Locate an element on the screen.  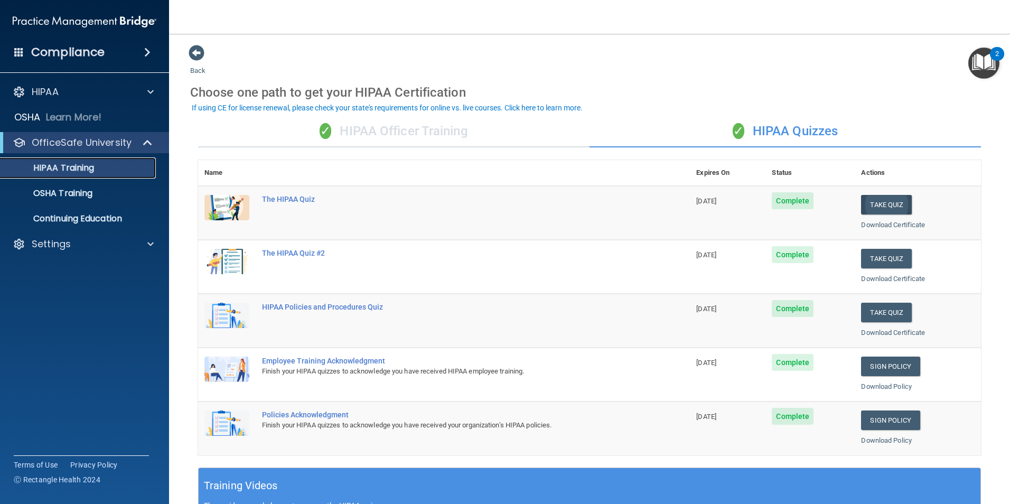
th: Status is located at coordinates (810, 173).